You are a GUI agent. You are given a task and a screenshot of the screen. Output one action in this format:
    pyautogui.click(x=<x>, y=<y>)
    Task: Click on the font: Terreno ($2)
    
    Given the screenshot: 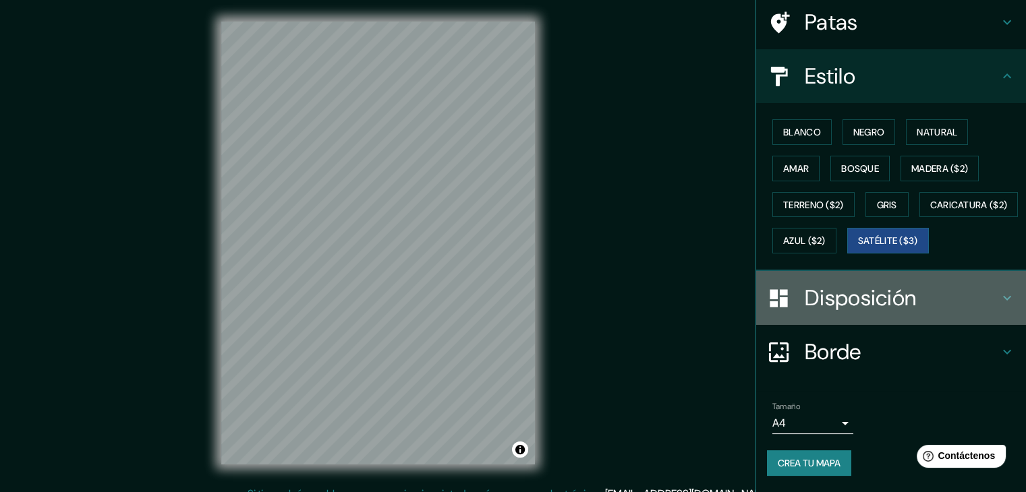 What is the action you would take?
    pyautogui.click(x=813, y=205)
    